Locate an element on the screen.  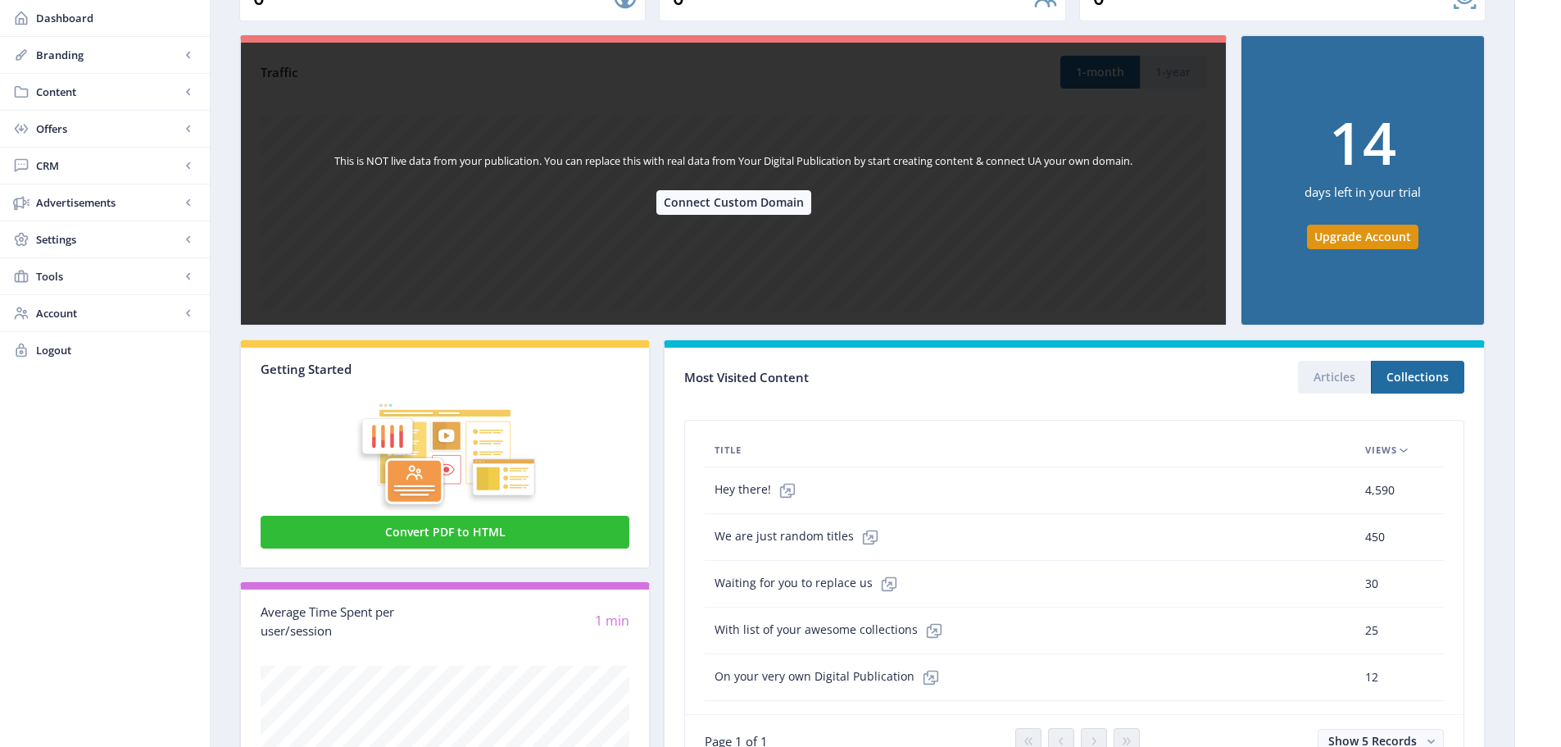
button: Collections is located at coordinates (1418, 377).